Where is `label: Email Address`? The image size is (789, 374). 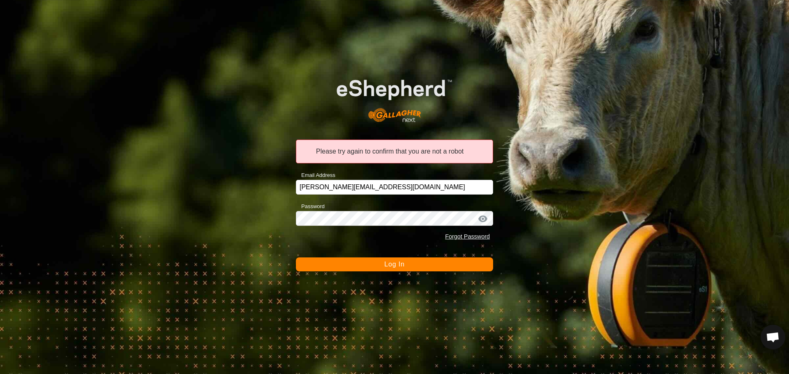
label: Email Address is located at coordinates (316, 175).